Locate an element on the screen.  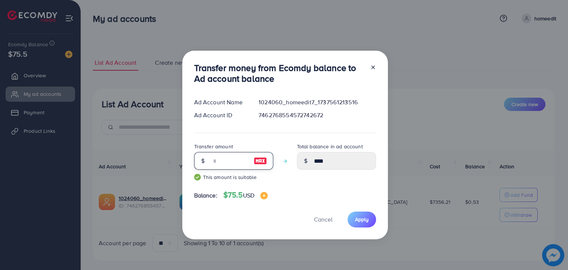
div: Ad Account ID is located at coordinates (220, 115).